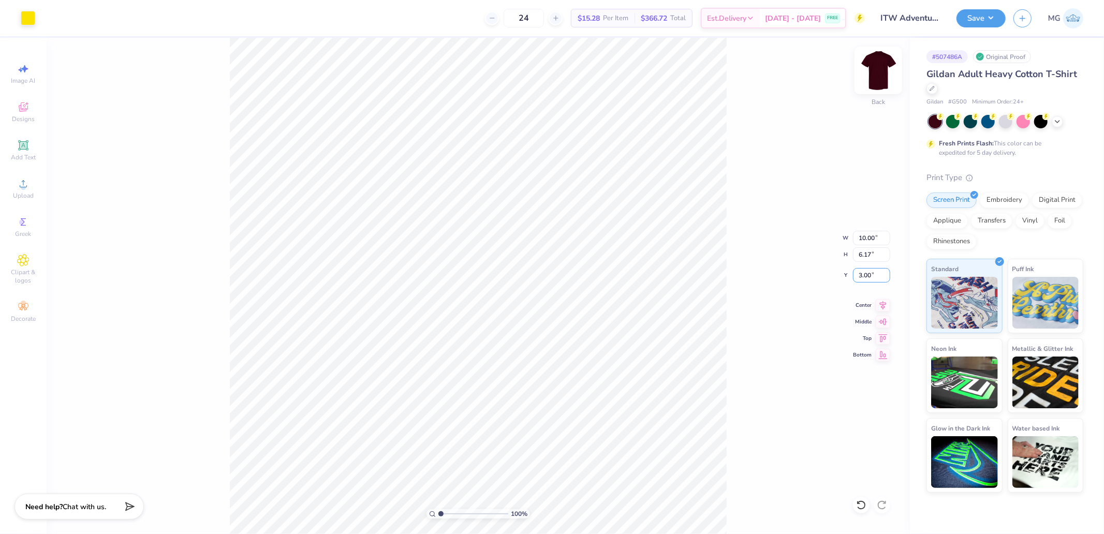  What do you see at coordinates (862, 355) in the screenshot?
I see `span: Bottom` at bounding box center [862, 355].